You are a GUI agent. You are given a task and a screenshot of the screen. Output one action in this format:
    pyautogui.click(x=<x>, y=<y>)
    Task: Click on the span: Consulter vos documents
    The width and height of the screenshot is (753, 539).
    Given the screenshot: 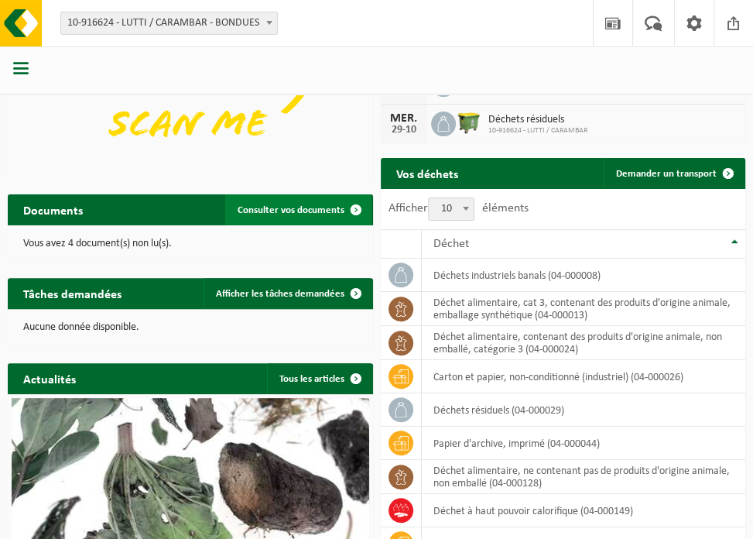 What is the action you would take?
    pyautogui.click(x=291, y=210)
    